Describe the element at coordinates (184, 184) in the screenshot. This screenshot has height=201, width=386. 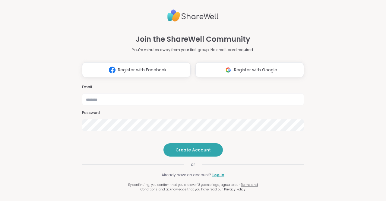
I see `span: By continuing, you confirm that you are over 18 years of age, agree to our` at that location.